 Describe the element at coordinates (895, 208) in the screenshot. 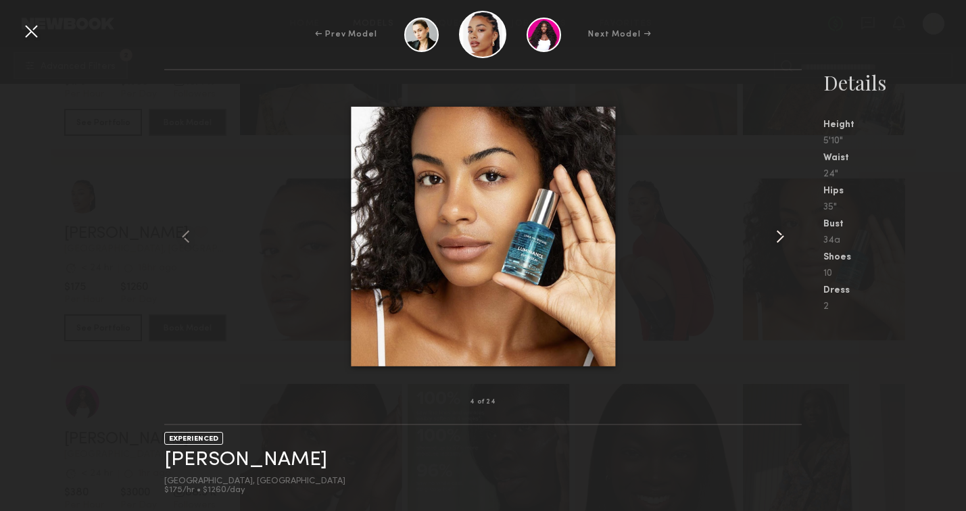

I see `div: 35"` at that location.